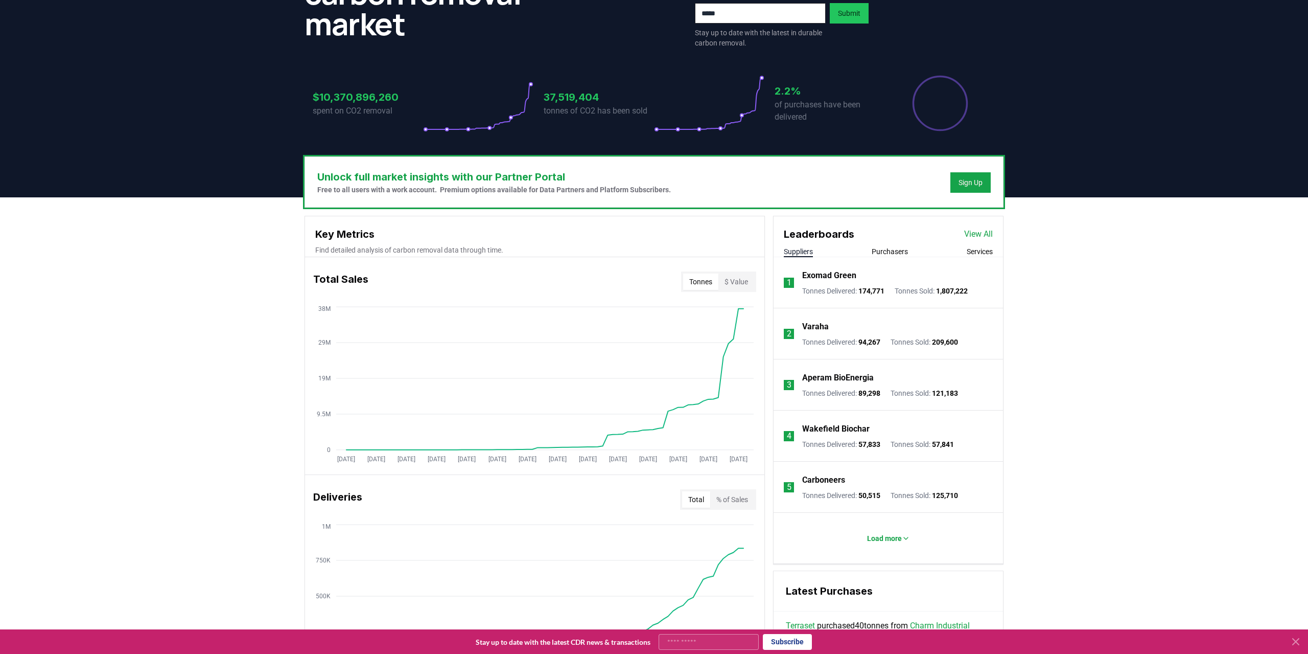  I want to click on tspan: 29M, so click(324, 342).